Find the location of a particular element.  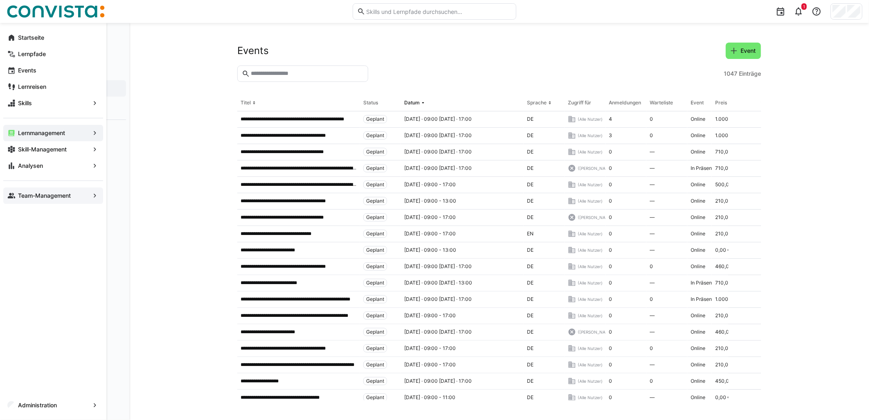

div: Sprache is located at coordinates (537, 103).